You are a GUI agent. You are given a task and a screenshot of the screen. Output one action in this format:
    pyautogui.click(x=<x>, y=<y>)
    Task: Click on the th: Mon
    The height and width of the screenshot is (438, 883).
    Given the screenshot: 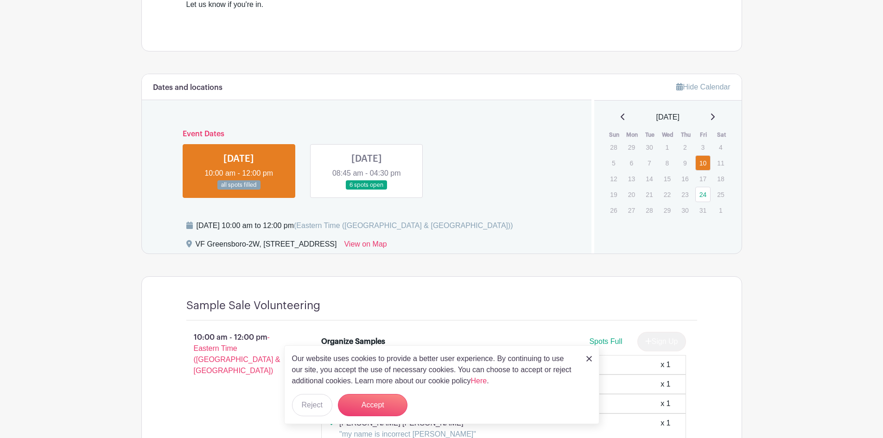 What is the action you would take?
    pyautogui.click(x=632, y=135)
    